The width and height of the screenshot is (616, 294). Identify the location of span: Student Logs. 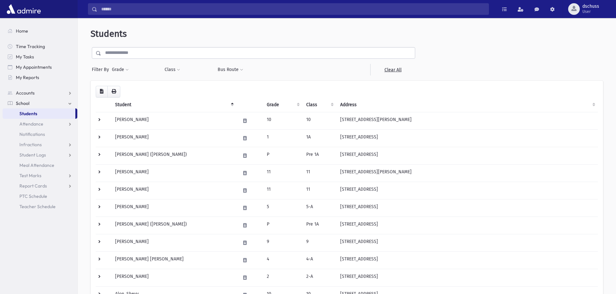
(33, 155).